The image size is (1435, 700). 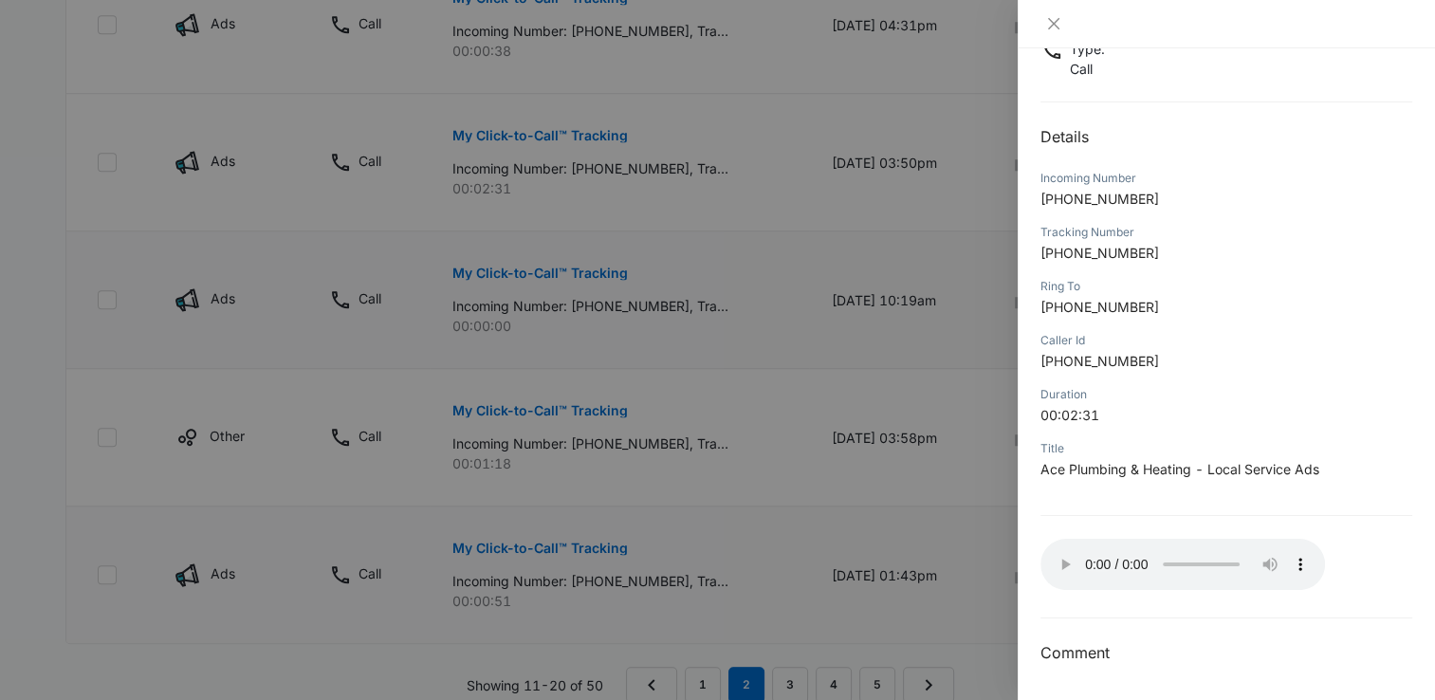 I want to click on button: Close, so click(x=1054, y=24).